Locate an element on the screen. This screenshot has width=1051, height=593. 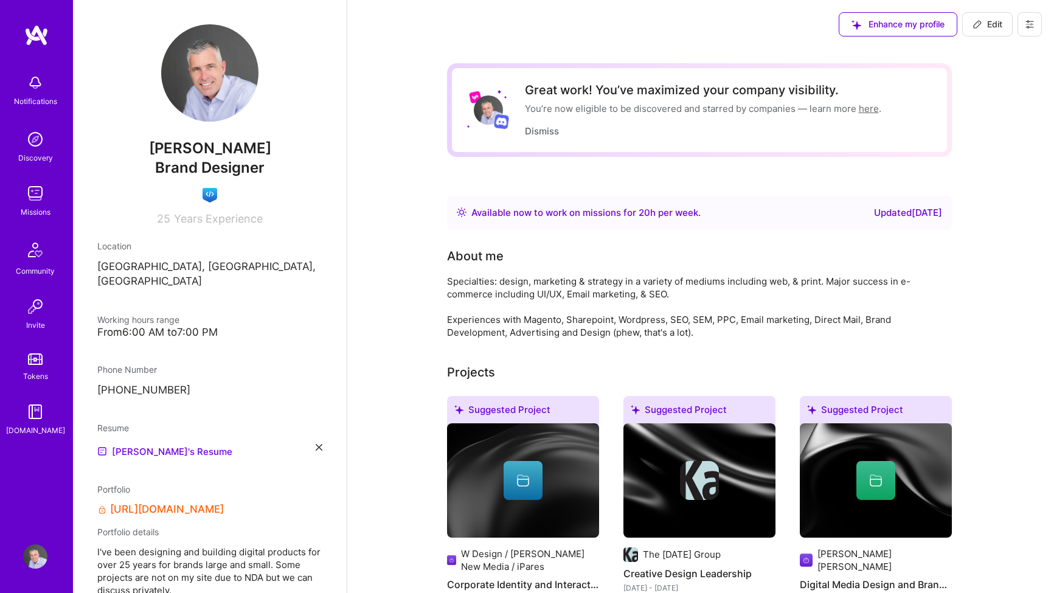
img: Resume is located at coordinates (102, 451).